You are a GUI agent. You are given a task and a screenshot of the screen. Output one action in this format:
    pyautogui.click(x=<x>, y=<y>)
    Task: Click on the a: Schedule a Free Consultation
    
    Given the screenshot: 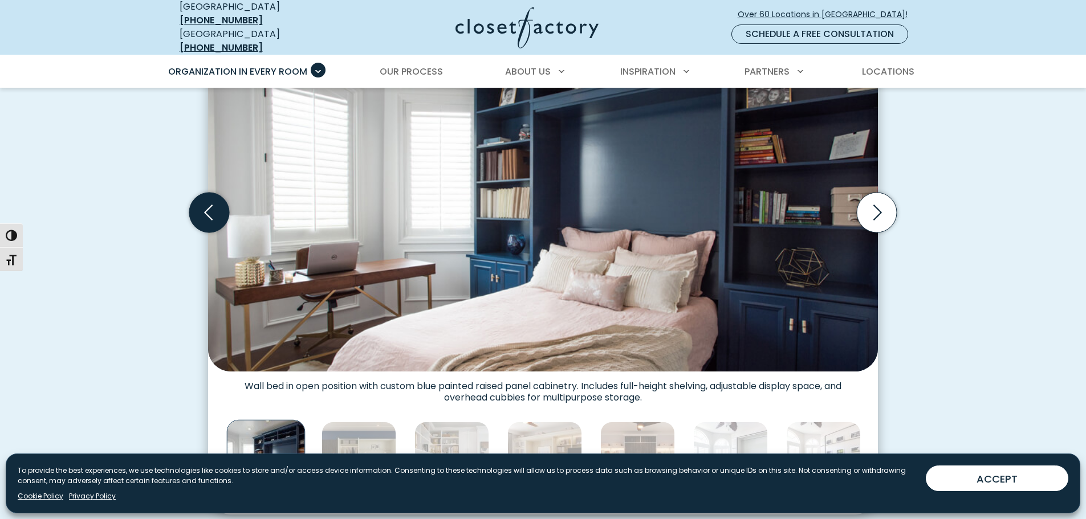 What is the action you would take?
    pyautogui.click(x=820, y=34)
    